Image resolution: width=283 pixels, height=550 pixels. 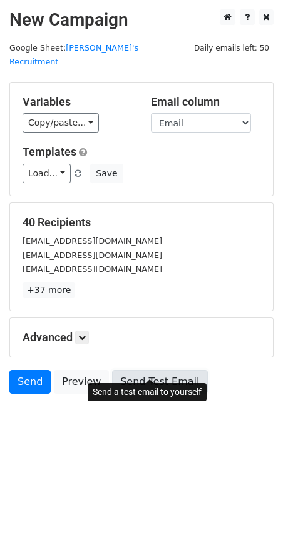 I want to click on h5: Variables, so click(x=77, y=102).